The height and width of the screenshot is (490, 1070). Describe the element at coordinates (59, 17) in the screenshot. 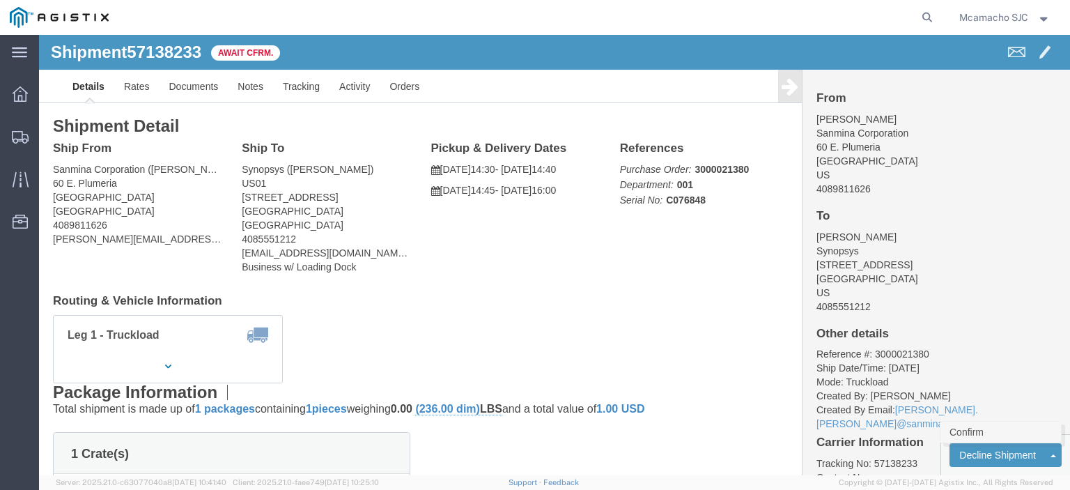

I see `img: logo` at that location.